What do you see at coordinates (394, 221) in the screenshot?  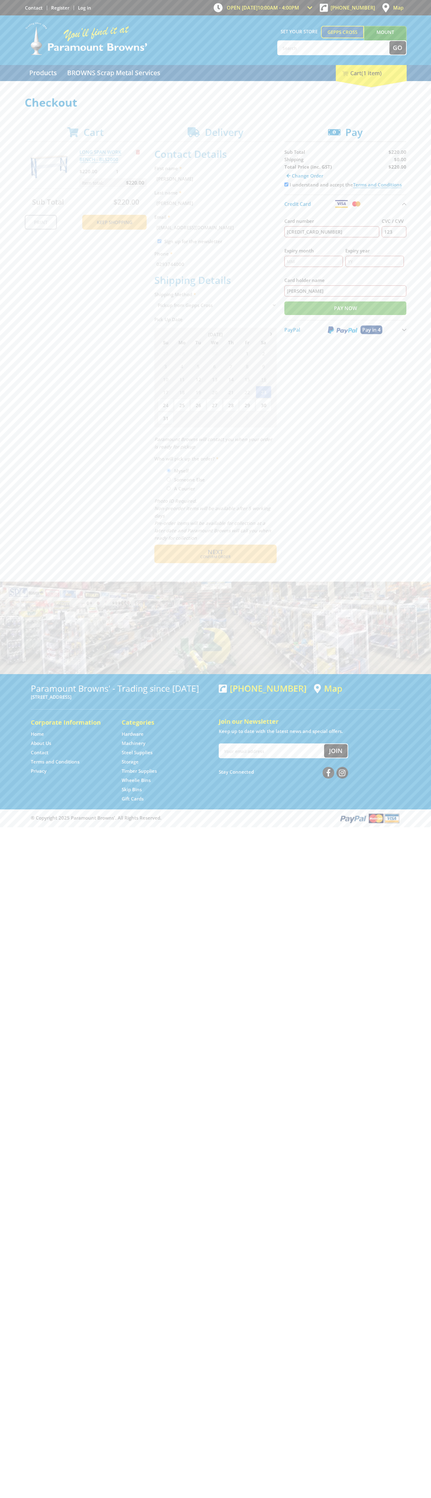 I see `label: CVC / CVV` at bounding box center [394, 221].